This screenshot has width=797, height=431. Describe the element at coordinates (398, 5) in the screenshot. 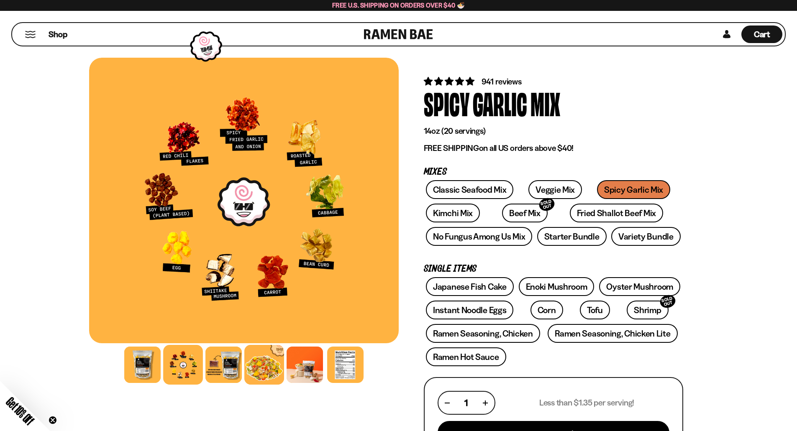

I see `span: Free U.S. Shipping on Orders over $40 🍜` at that location.